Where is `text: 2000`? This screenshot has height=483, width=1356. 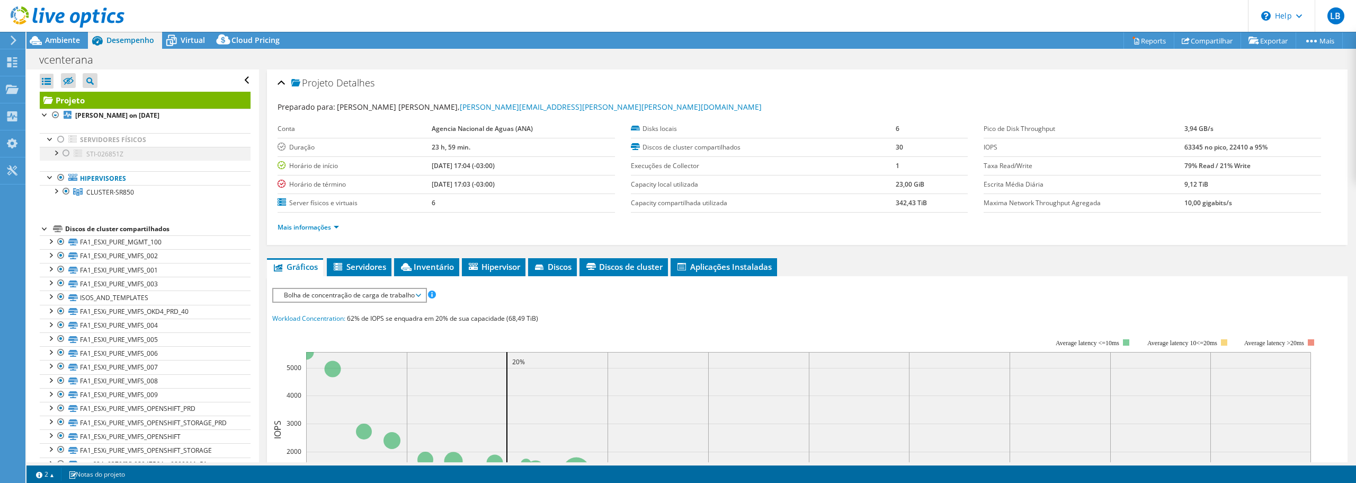 text: 2000 is located at coordinates (294, 451).